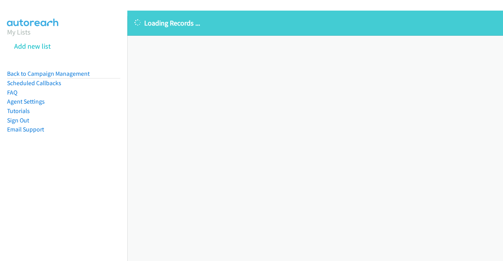  I want to click on a: My Lists, so click(19, 32).